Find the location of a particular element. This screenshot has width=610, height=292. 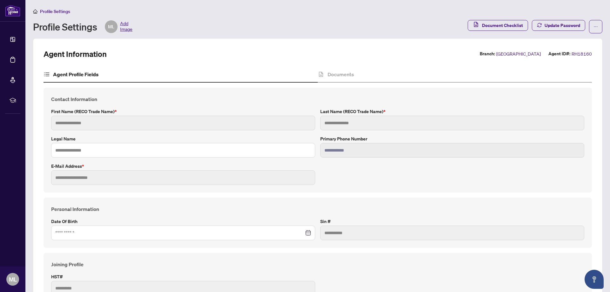

button: Open asap is located at coordinates (594, 279).